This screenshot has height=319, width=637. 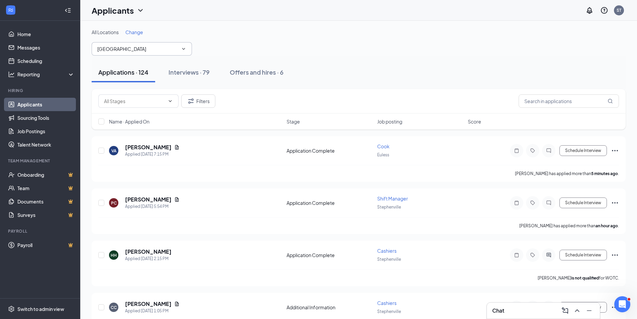 I want to click on input: Search in applications, so click(x=569, y=101).